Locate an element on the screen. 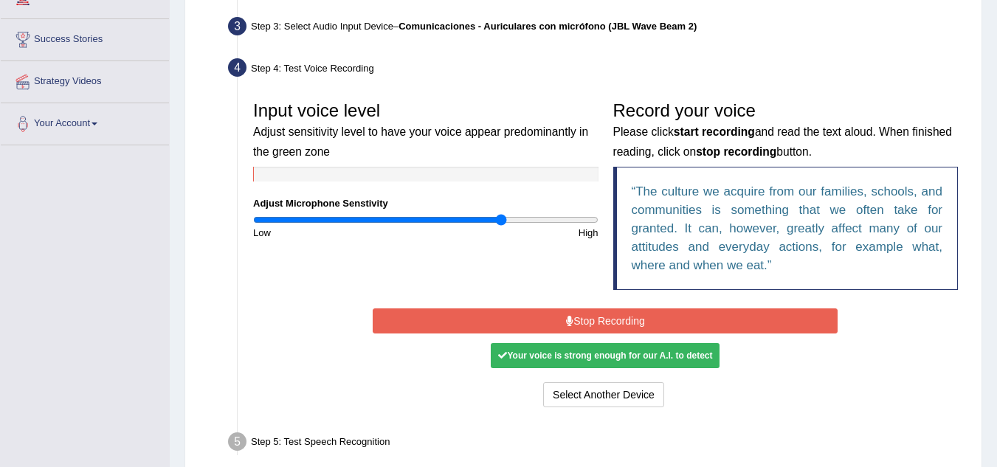 This screenshot has height=467, width=997. div: Step 4: Test Voice Recording is located at coordinates (598, 70).